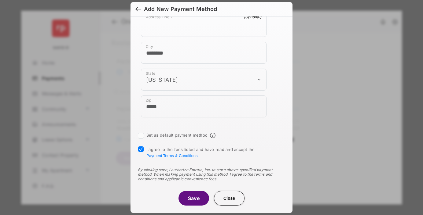  Describe the element at coordinates (180, 9) in the screenshot. I see `div: Add New Payment Method` at that location.